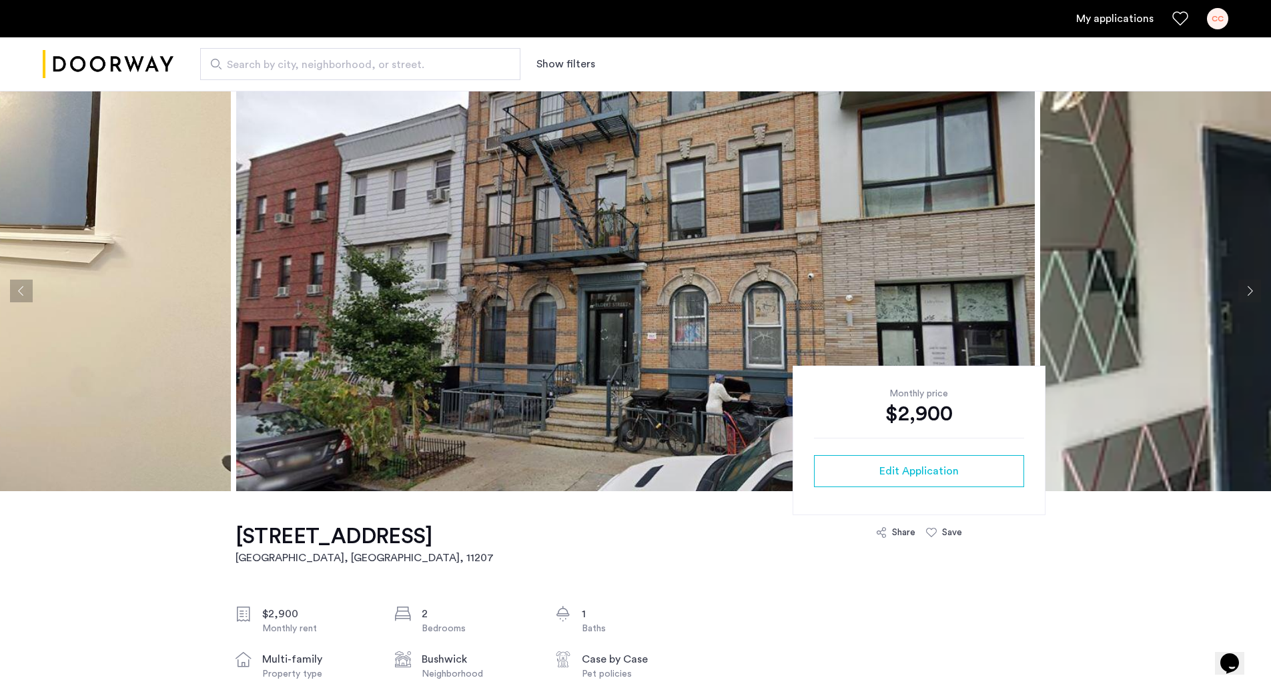 This screenshot has height=688, width=1271. Describe the element at coordinates (355, 65) in the screenshot. I see `span: Search by city, neighborhood, or street.` at that location.